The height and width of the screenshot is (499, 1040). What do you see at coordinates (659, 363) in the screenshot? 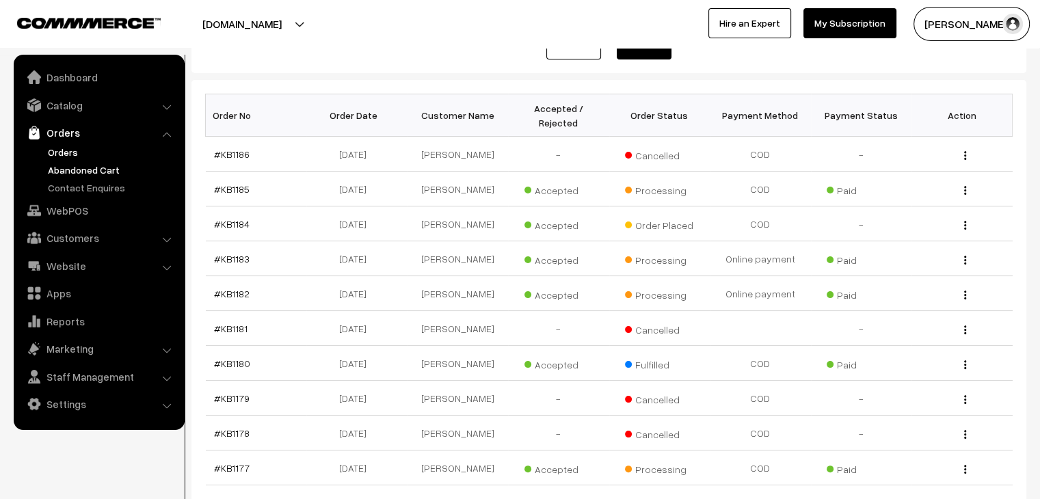
I see `span: Fulfilled` at bounding box center [659, 363].